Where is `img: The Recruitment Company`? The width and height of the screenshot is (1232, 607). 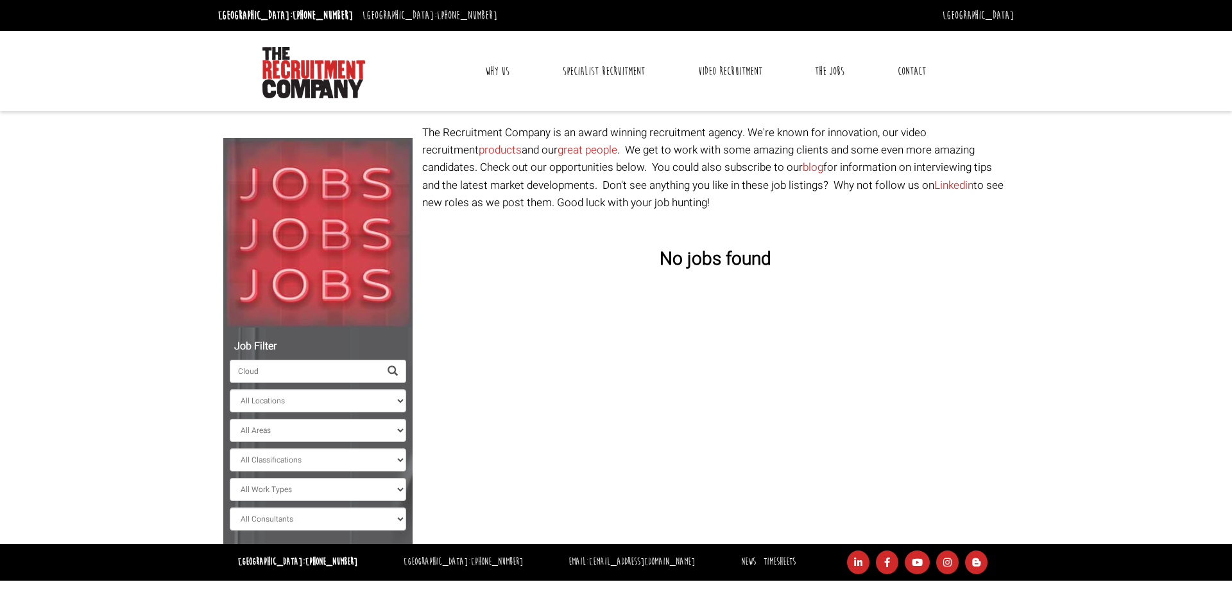
img: The Recruitment Company is located at coordinates (314, 73).